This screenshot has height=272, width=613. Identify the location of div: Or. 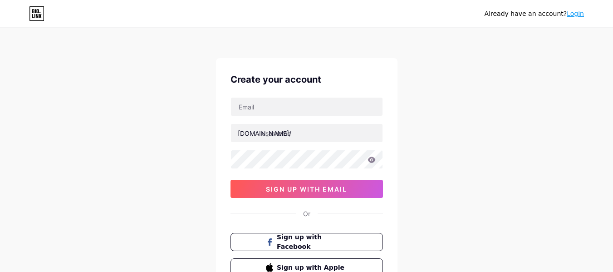
(307, 213).